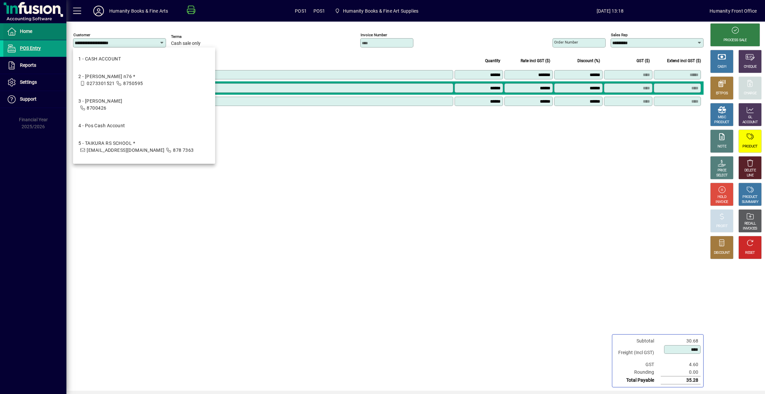 The height and width of the screenshot is (394, 765). I want to click on span: 878 7363, so click(183, 150).